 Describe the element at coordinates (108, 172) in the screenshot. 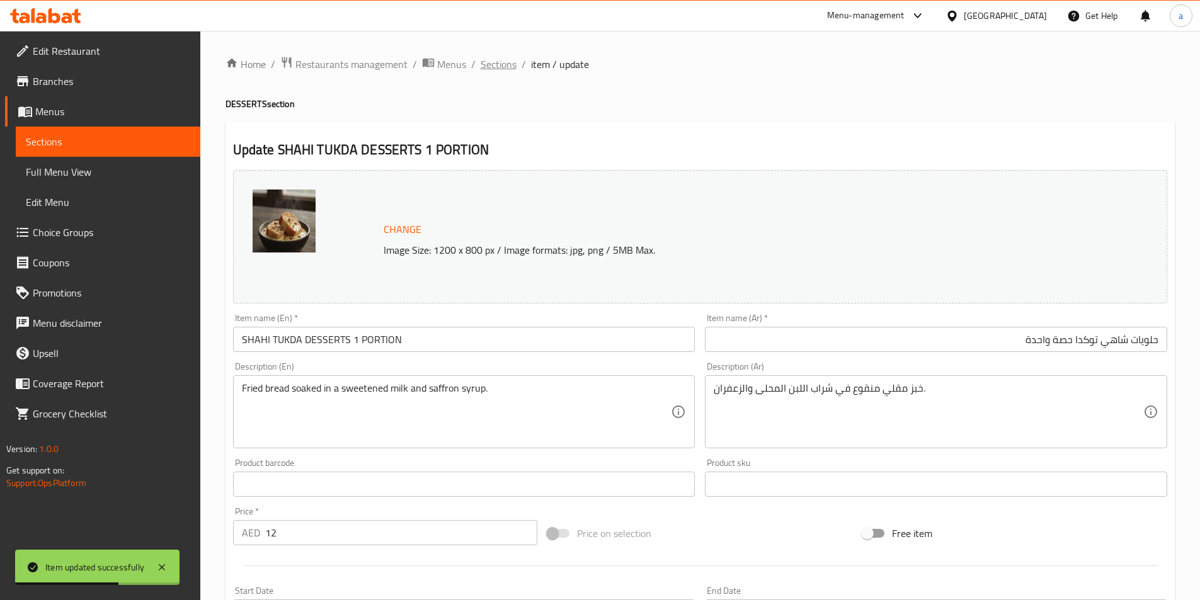

I see `a: Full Menu View` at that location.